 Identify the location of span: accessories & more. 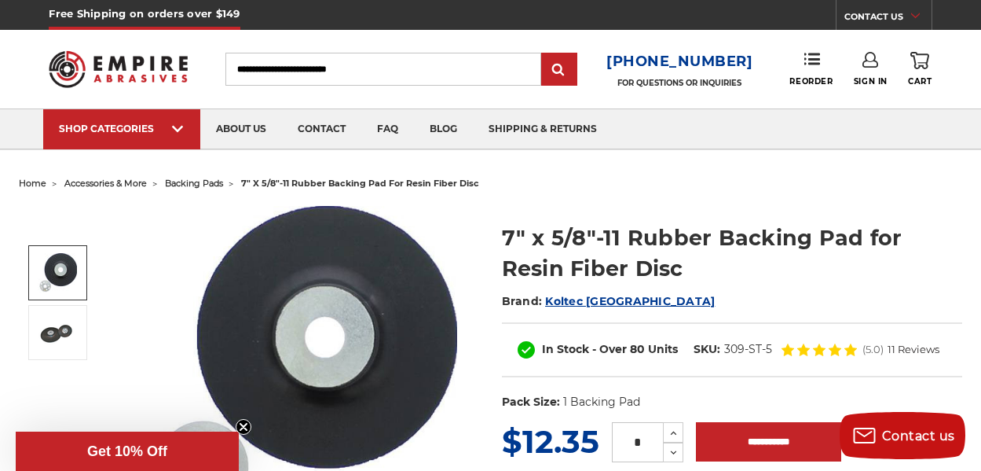
(105, 183).